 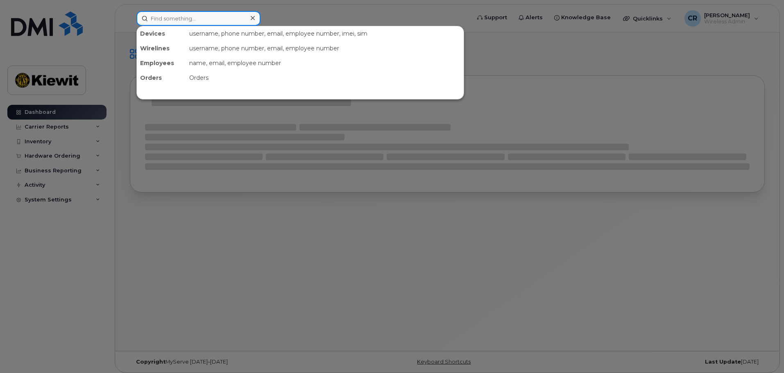 What do you see at coordinates (161, 63) in the screenshot?
I see `div: Employees` at bounding box center [161, 63].